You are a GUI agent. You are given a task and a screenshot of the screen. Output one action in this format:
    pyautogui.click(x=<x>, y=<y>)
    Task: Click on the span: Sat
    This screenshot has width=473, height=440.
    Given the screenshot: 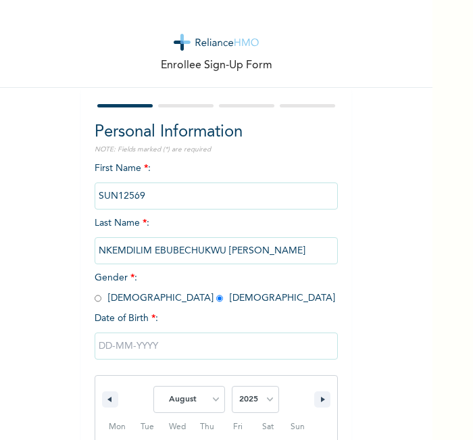 What is the action you would take?
    pyautogui.click(x=268, y=427)
    